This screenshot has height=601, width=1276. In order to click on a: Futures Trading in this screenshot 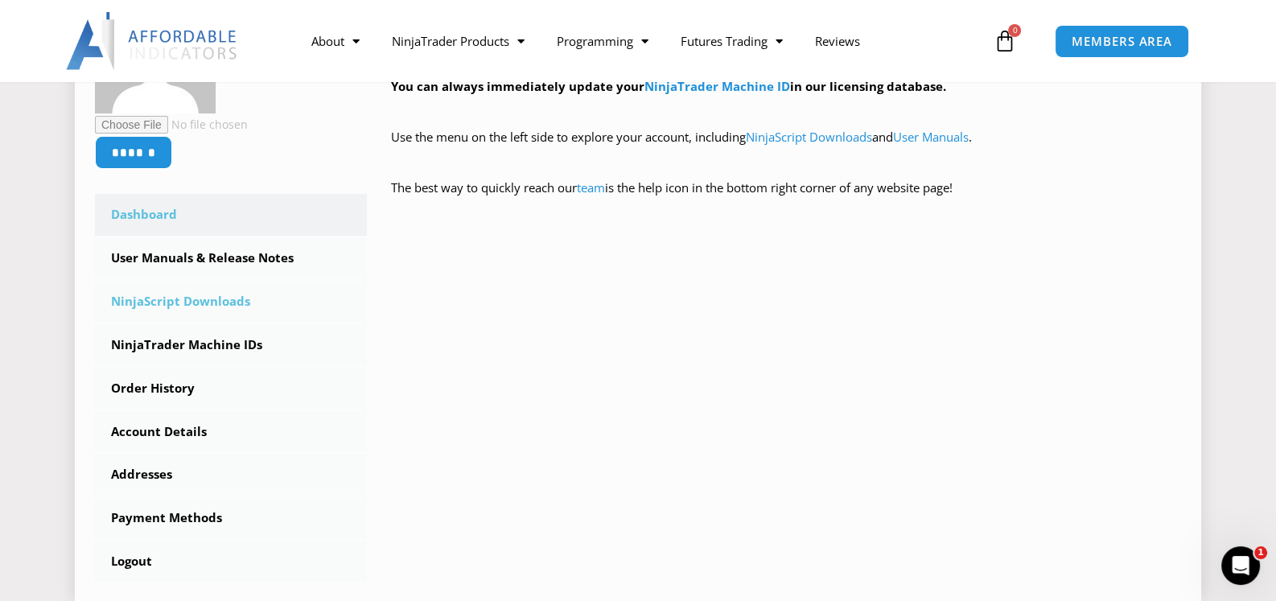, I will do `click(731, 41)`.